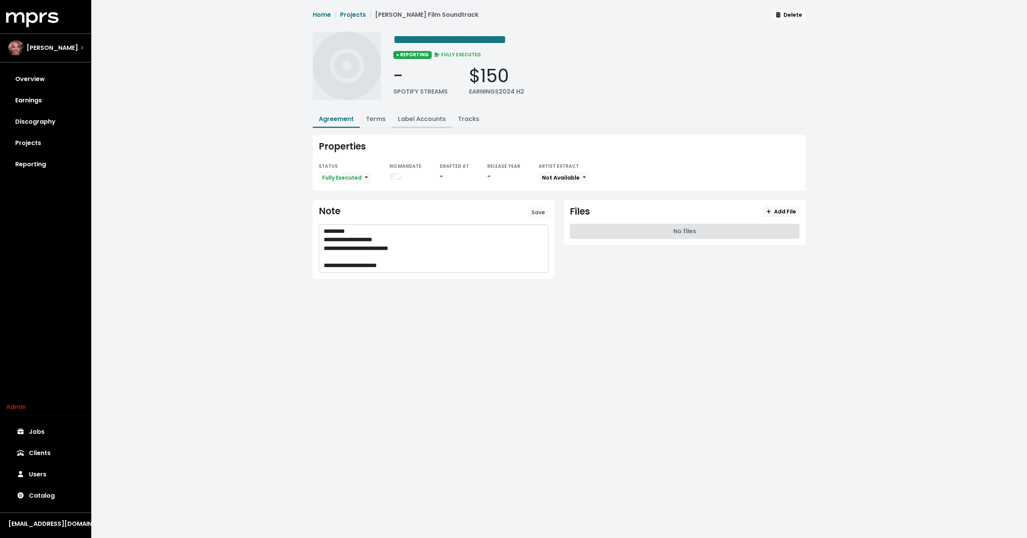  Describe the element at coordinates (580, 211) in the screenshot. I see `div: Files` at that location.